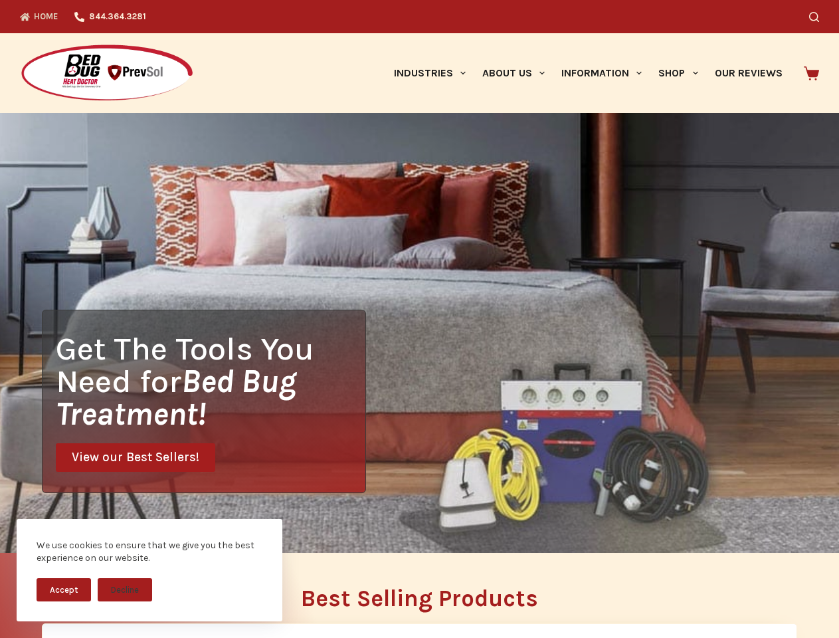 This screenshot has width=839, height=638. What do you see at coordinates (679, 73) in the screenshot?
I see `a: Shop` at bounding box center [679, 73].